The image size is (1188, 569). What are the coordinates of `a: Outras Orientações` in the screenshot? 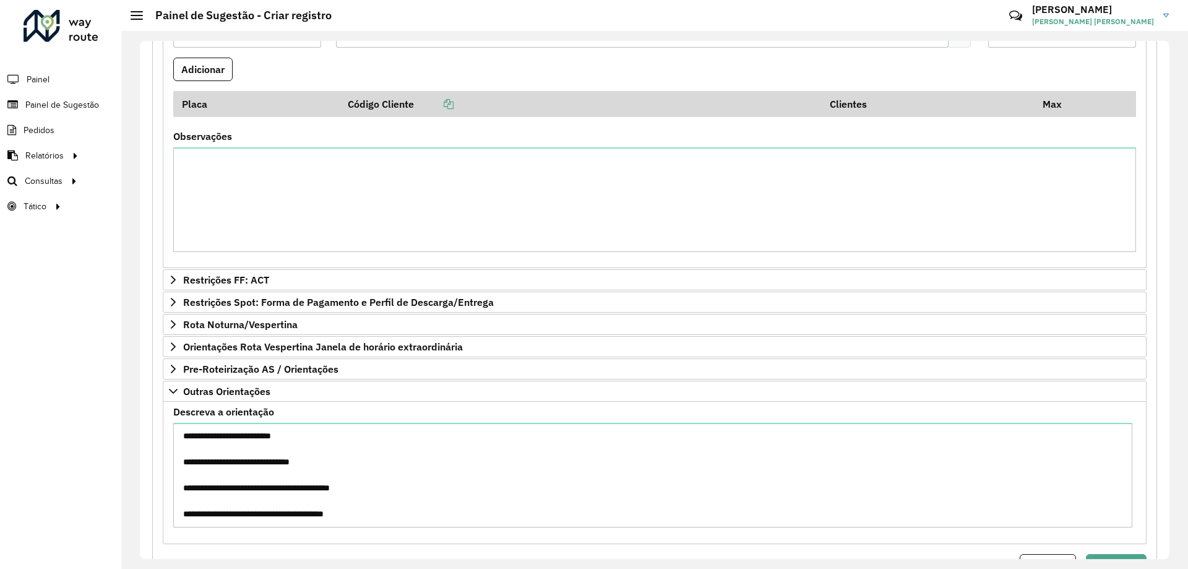 It's located at (655, 391).